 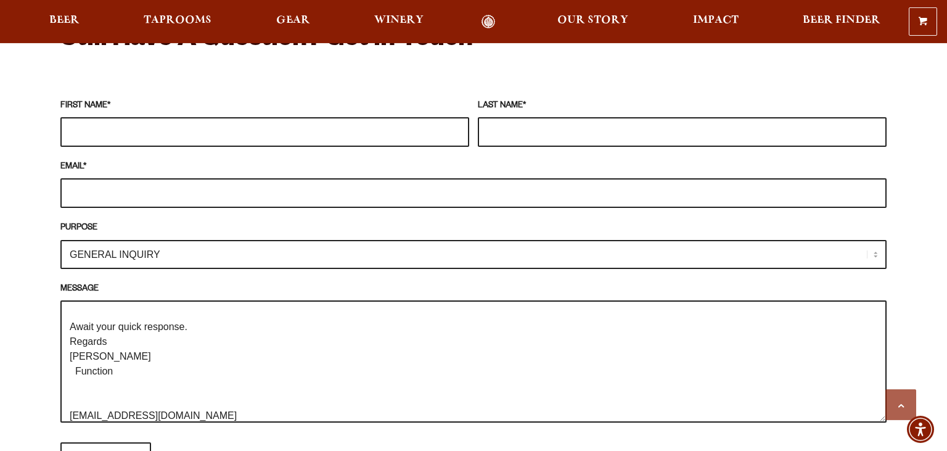 What do you see at coordinates (64, 22) in the screenshot?
I see `a: Beer` at bounding box center [64, 22].